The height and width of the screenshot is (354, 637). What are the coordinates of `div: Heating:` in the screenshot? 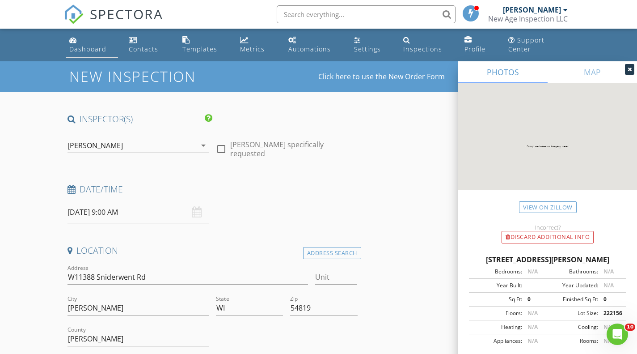 It's located at (497, 327).